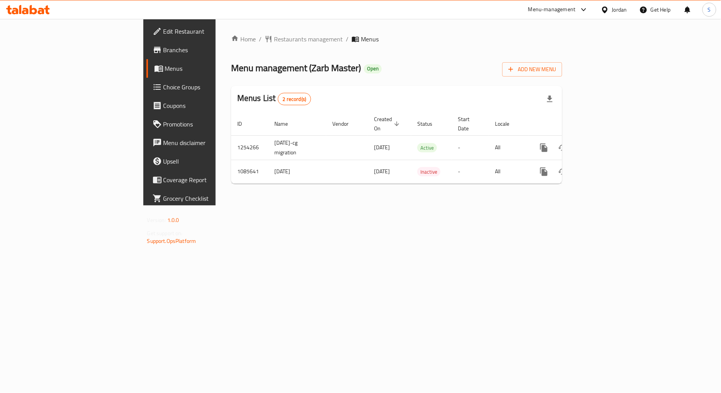 This screenshot has width=721, height=393. Describe the element at coordinates (211, 198) in the screenshot. I see `span: Grocery Checklist` at that location.